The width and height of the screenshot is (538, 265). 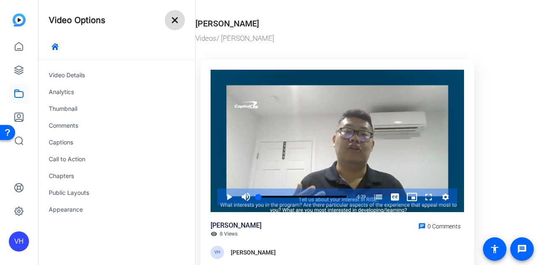 What do you see at coordinates (522, 249) in the screenshot?
I see `mat-icon: message` at bounding box center [522, 249].